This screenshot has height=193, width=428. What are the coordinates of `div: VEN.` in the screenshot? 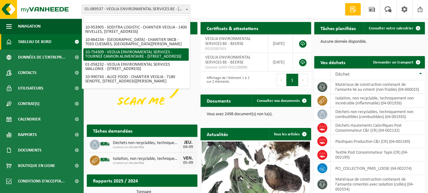 It's located at (188, 158).